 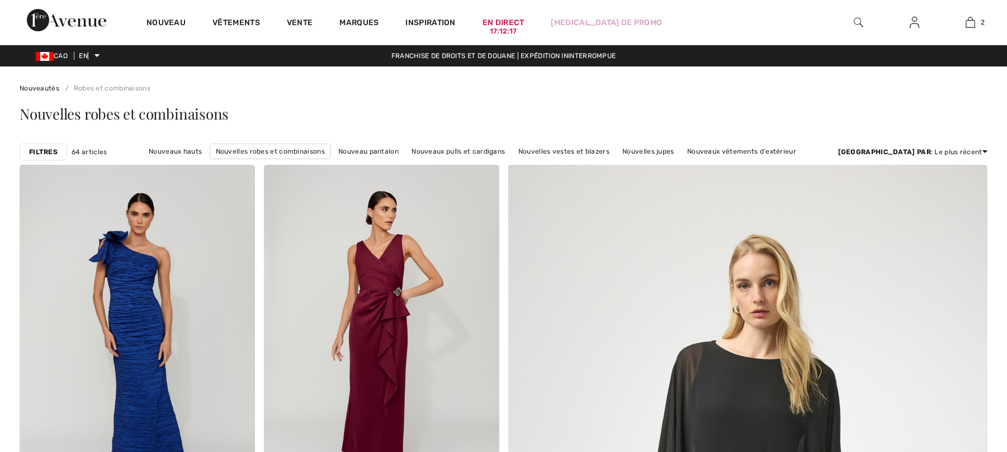 What do you see at coordinates (359, 22) in the screenshot?
I see `font: Marques` at bounding box center [359, 22].